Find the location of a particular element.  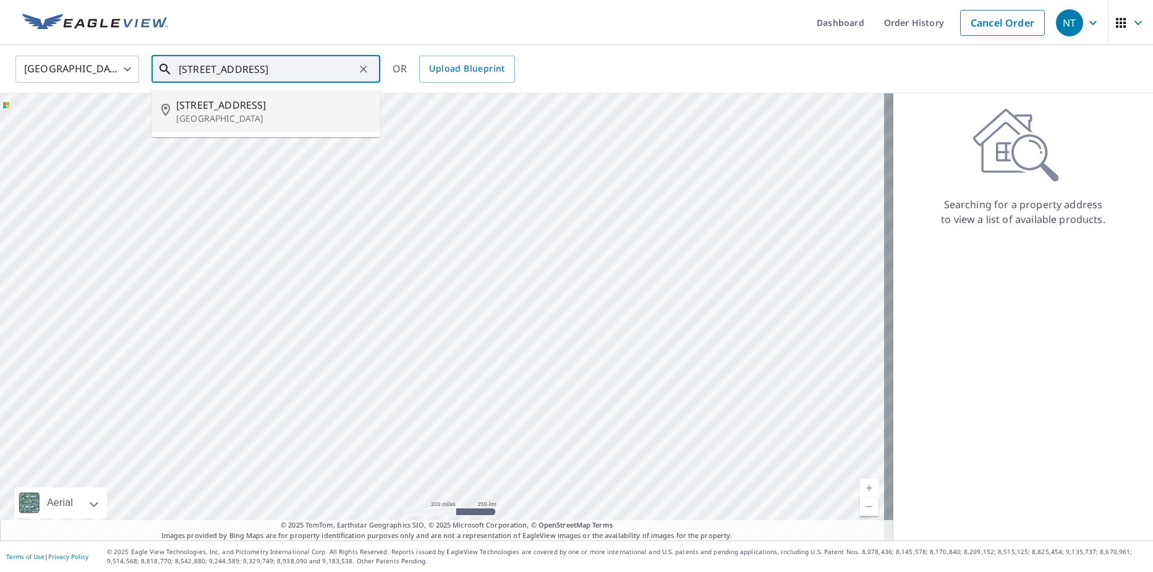

a: Terms is located at coordinates (602, 525).